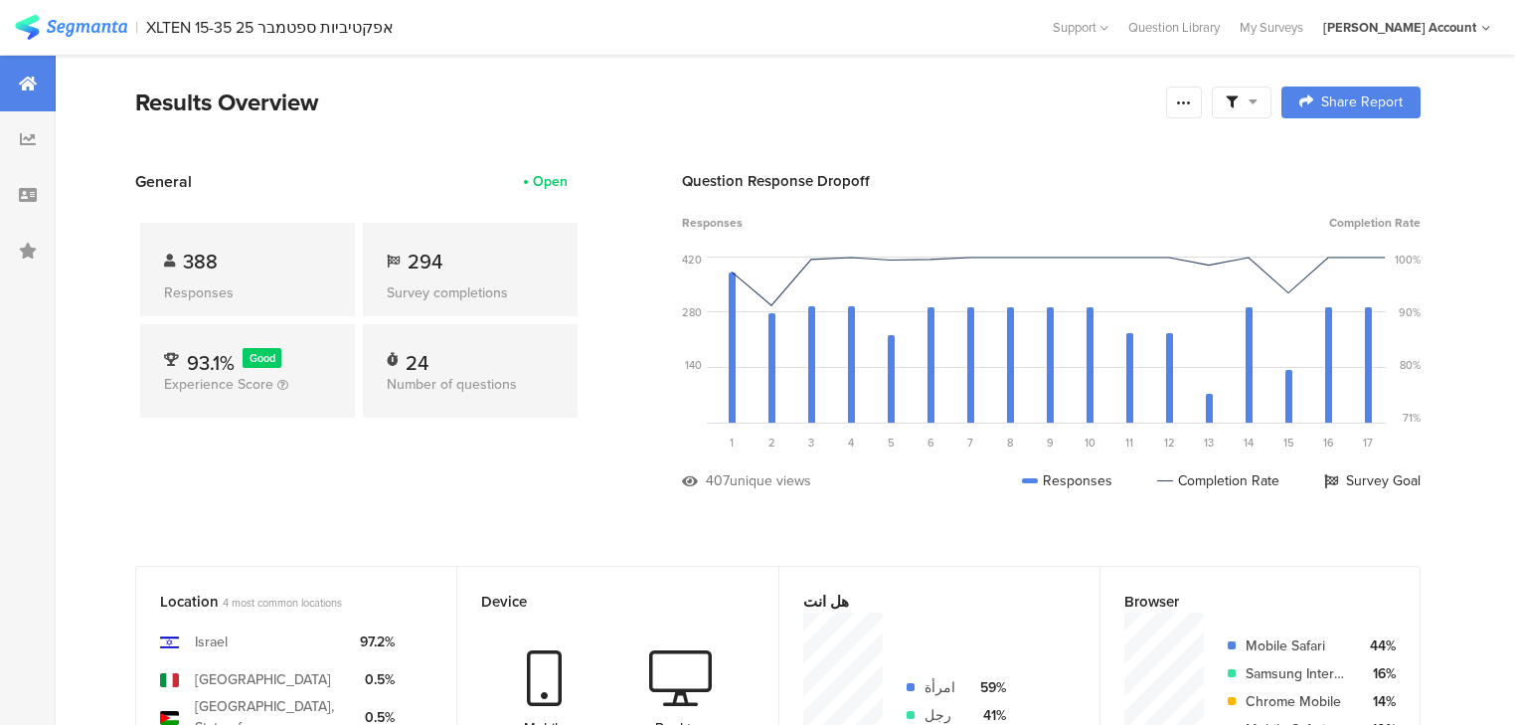  I want to click on span: 10, so click(1089, 442).